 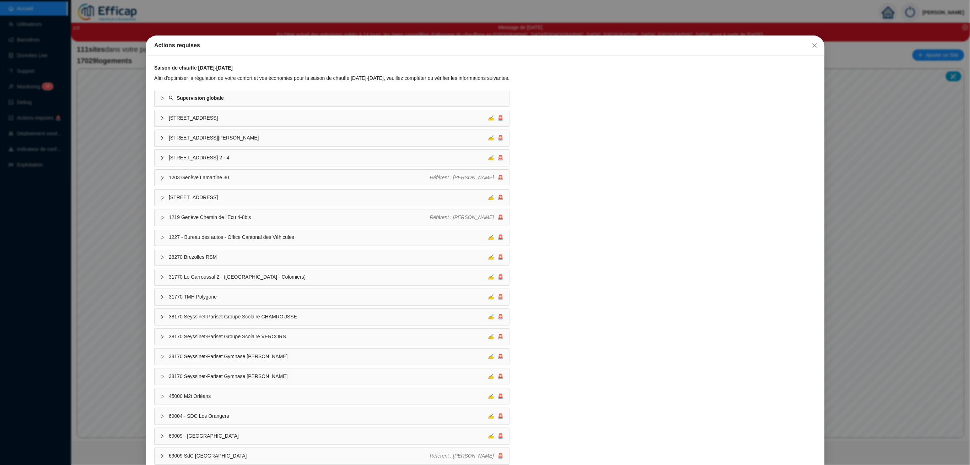 I want to click on div: 38170 Seyssinet-Pariset Groupe Scolaire VERCORS✍🚨, so click(x=332, y=337).